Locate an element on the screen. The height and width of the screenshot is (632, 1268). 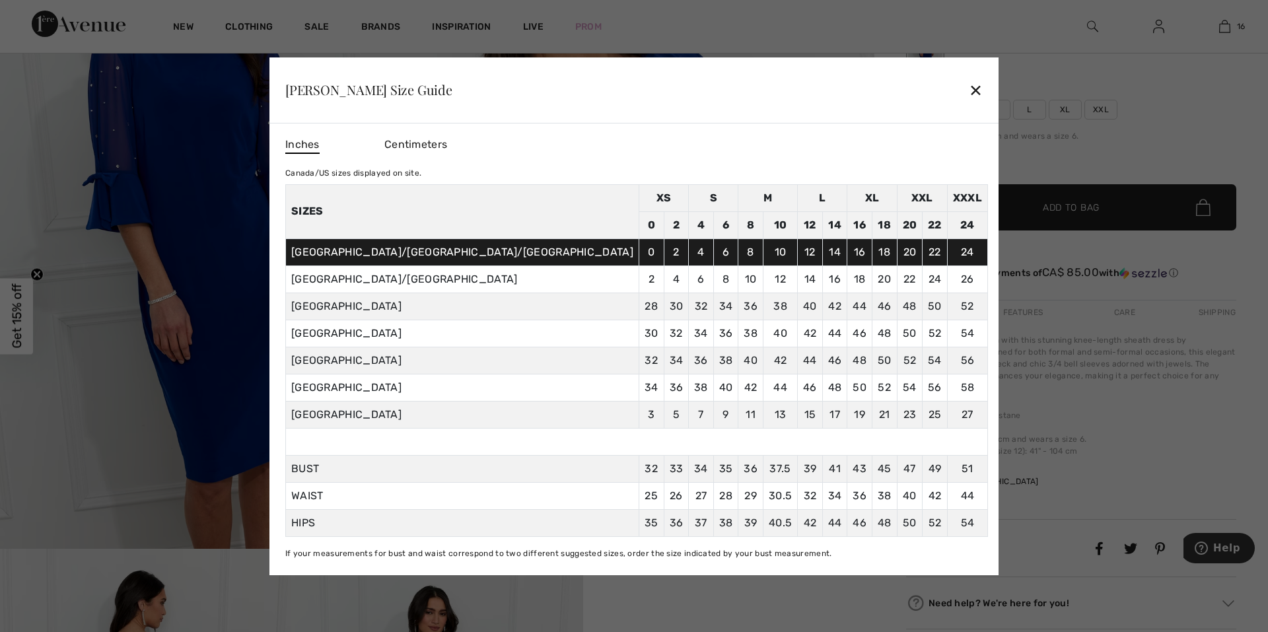
span: 52 is located at coordinates (935, 522).